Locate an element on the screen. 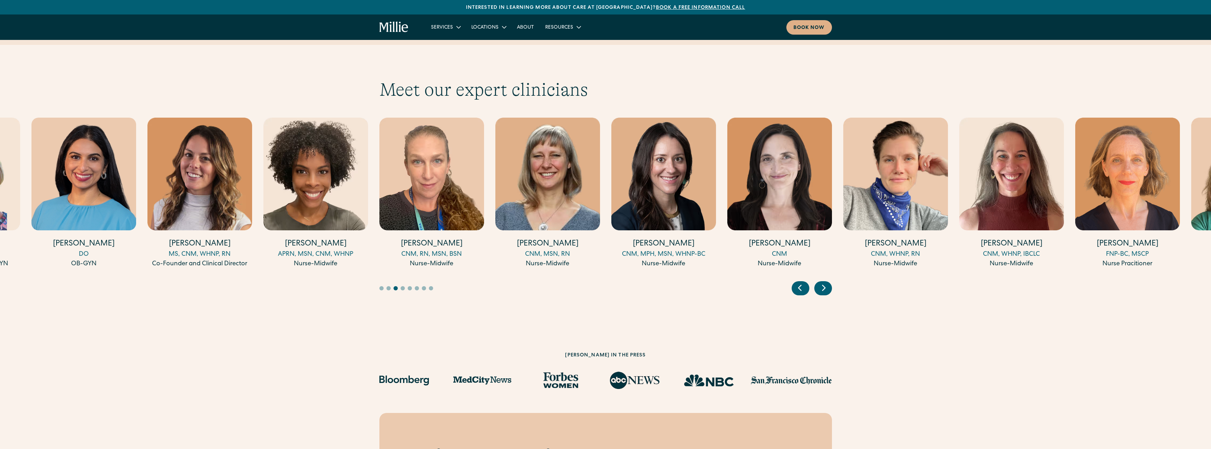  div: MS, CNM, WHNP, RN is located at coordinates (200, 255).